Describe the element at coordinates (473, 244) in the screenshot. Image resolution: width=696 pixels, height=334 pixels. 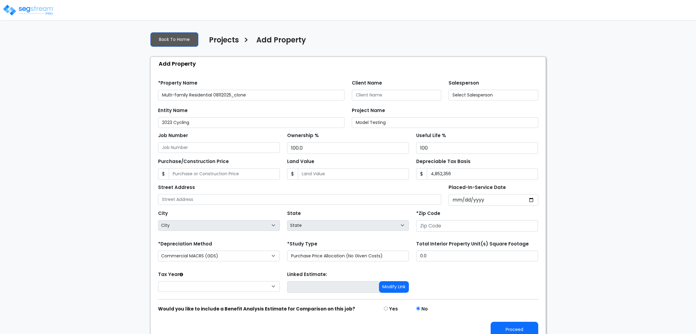
I see `label: Total Interior Property Unit(s) Square Footage` at that location.